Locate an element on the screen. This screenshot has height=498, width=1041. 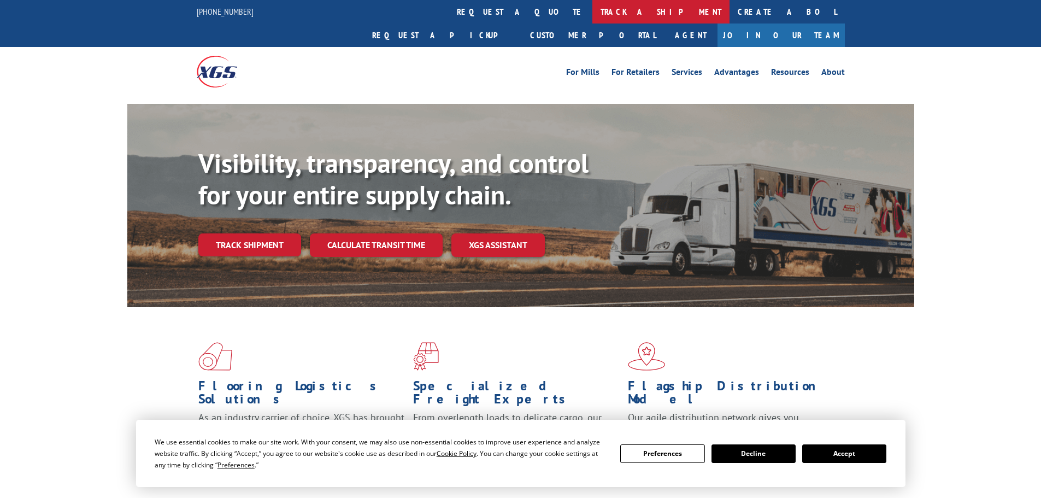
span: As an industry carrier of choice, XGS has brought innovation and dedication to flooring logistics... is located at coordinates (301, 430).